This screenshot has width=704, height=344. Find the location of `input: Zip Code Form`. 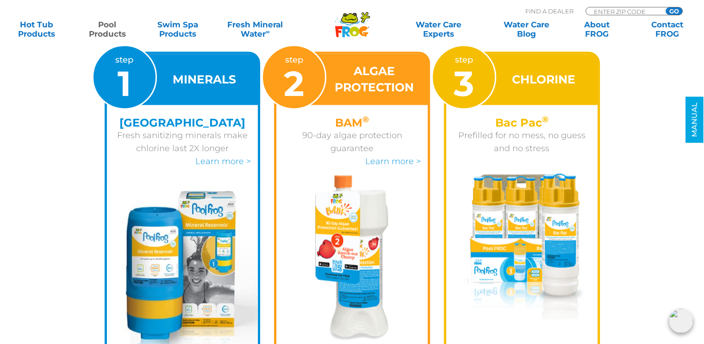

input: Zip Code Form is located at coordinates (624, 11).